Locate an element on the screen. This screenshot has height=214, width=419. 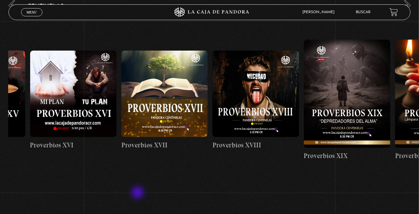
a: Proverbios XIX is located at coordinates (347, 100).